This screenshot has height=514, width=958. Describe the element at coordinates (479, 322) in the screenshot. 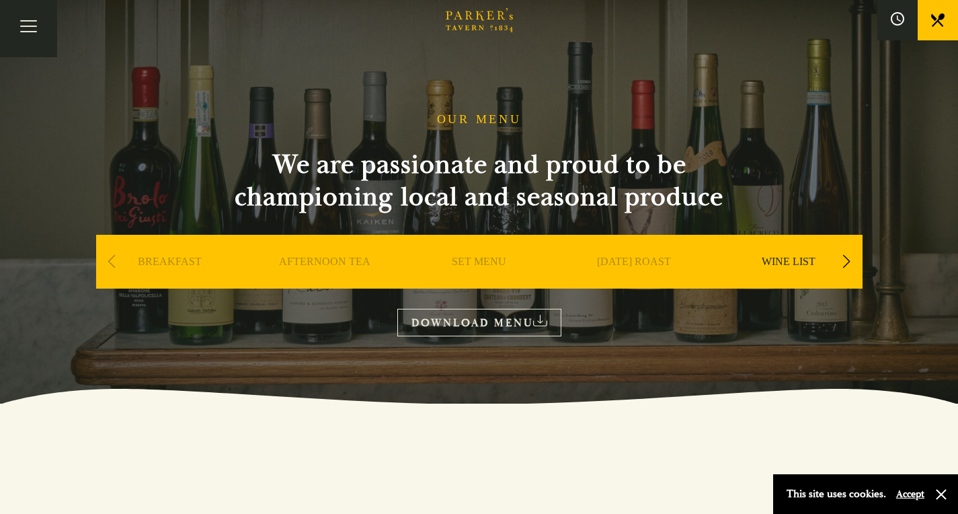

I see `a: DOWNLOAD MENU` at that location.